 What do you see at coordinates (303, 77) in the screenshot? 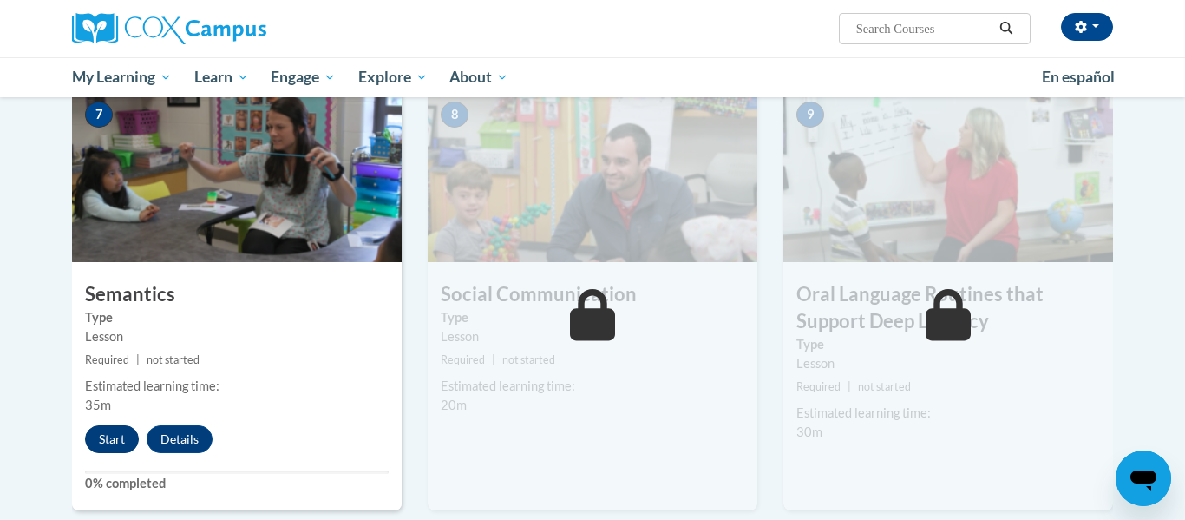
I see `span: Engage` at bounding box center [303, 77].